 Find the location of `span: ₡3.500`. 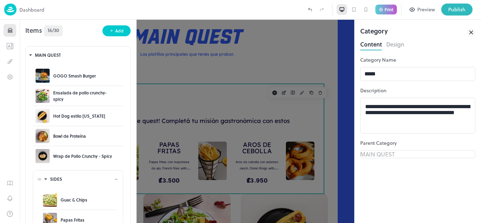

span: ₡3.500 is located at coordinates (149, 161).